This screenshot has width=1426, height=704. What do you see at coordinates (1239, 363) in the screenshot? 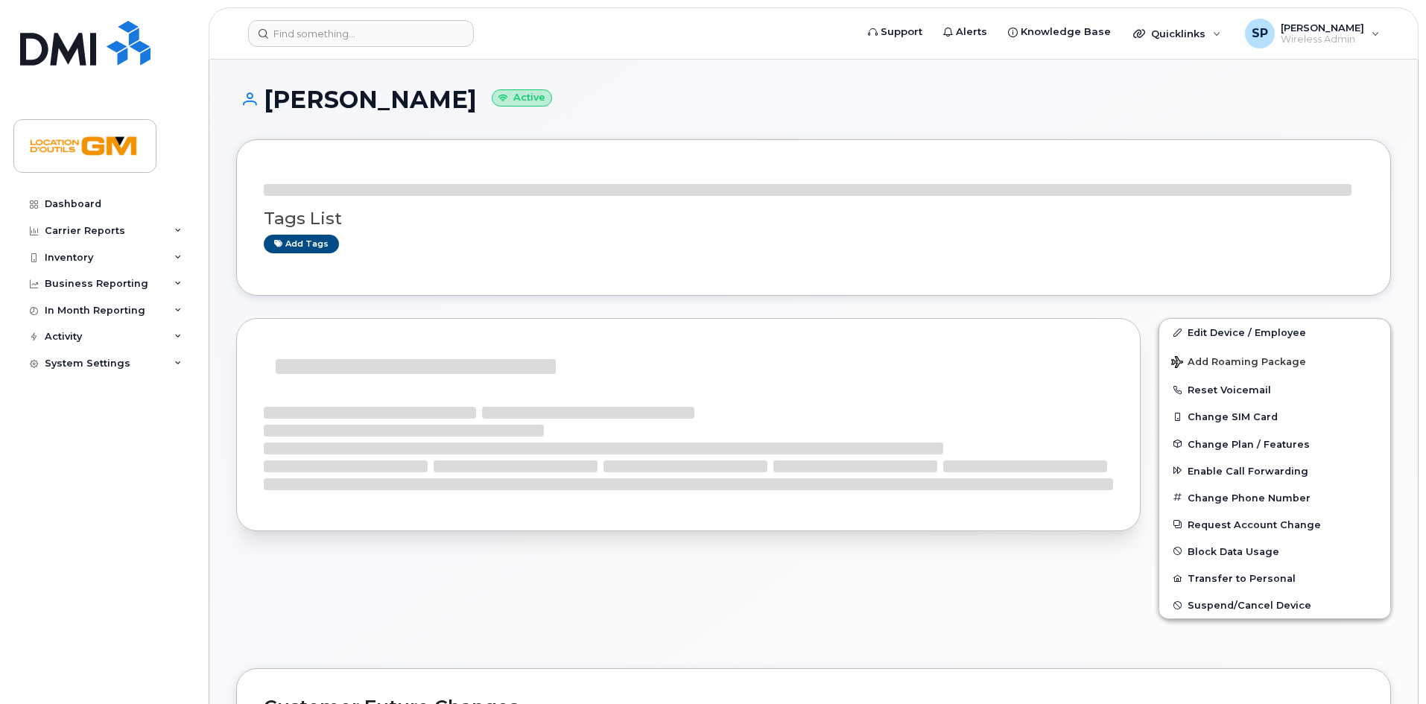
I see `span: Add Roaming Package` at bounding box center [1239, 363].